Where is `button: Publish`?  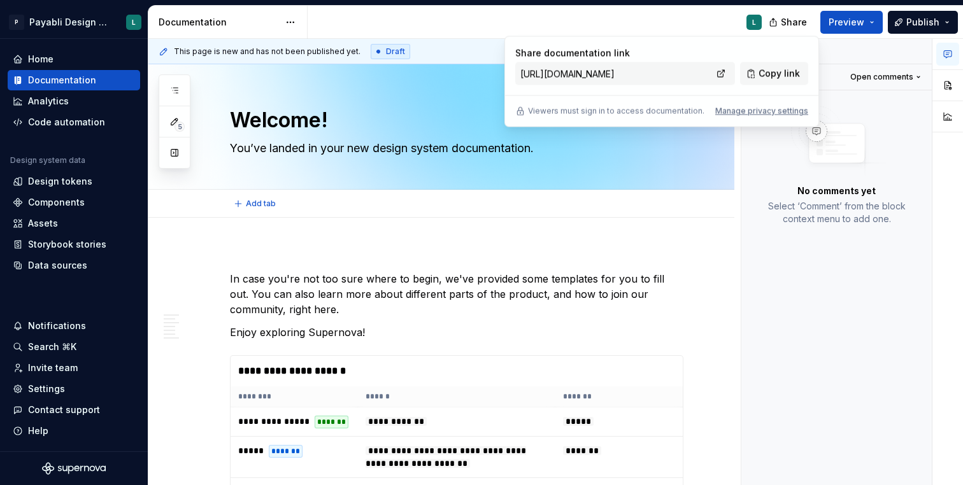
button: Publish is located at coordinates (923, 22).